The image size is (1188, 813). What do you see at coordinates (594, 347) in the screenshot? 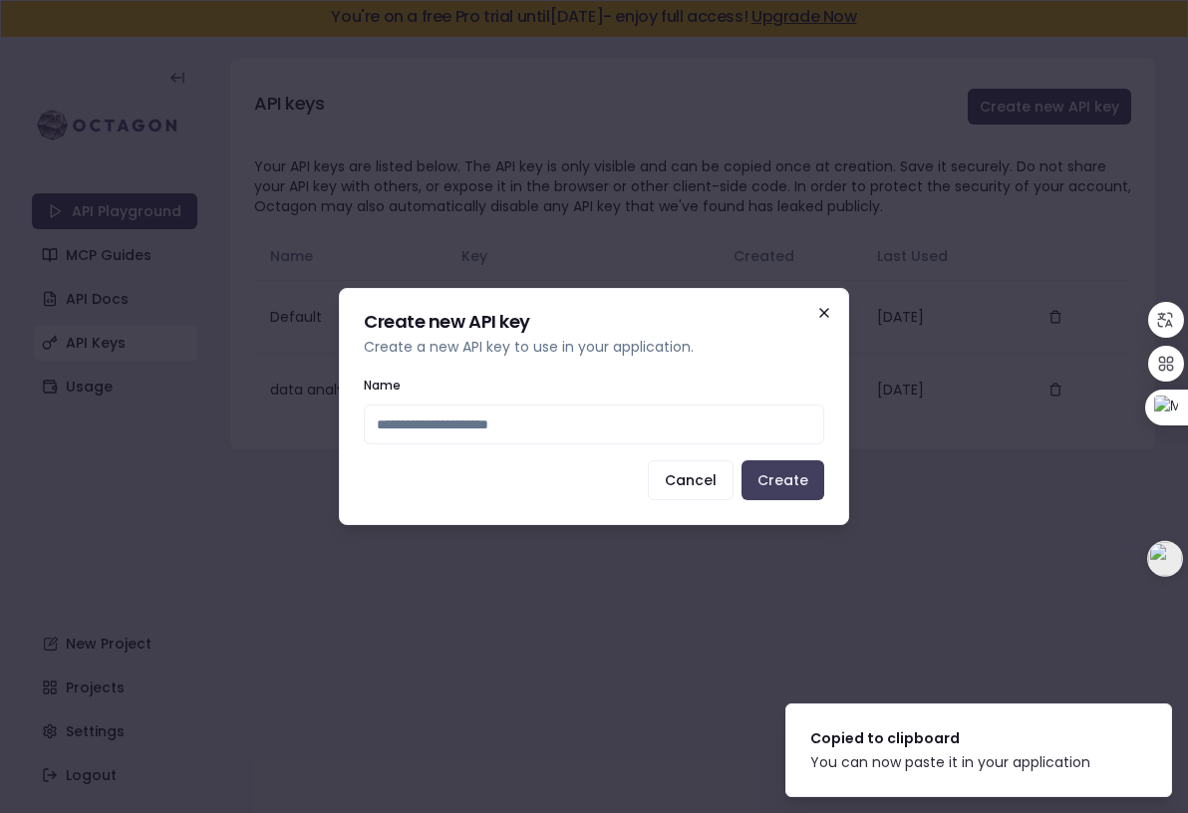
I see `p: Create a new API key to use in your application.` at bounding box center [594, 347].